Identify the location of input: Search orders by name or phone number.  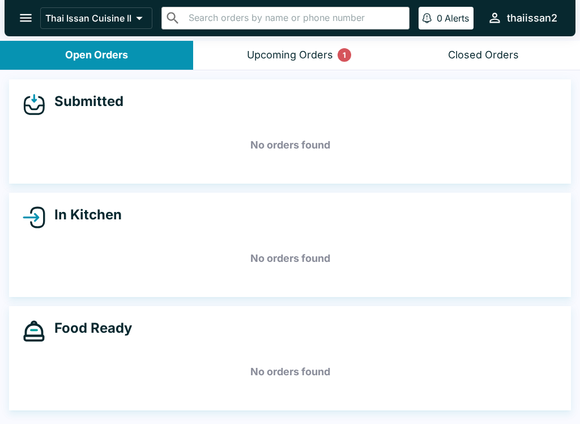
(294, 18).